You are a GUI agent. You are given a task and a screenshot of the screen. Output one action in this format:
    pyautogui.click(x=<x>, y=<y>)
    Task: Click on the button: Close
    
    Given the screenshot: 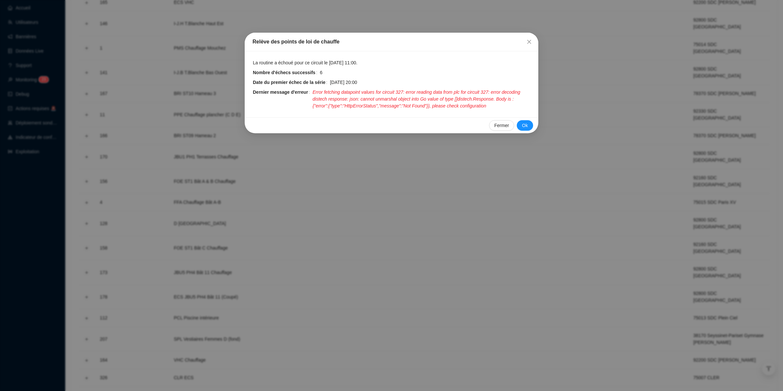 What is the action you would take?
    pyautogui.click(x=529, y=42)
    